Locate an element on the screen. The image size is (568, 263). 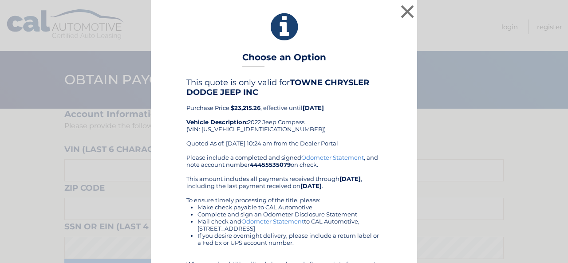
li: Complete and sign an Odometer Disclosure Statement is located at coordinates (289, 214).